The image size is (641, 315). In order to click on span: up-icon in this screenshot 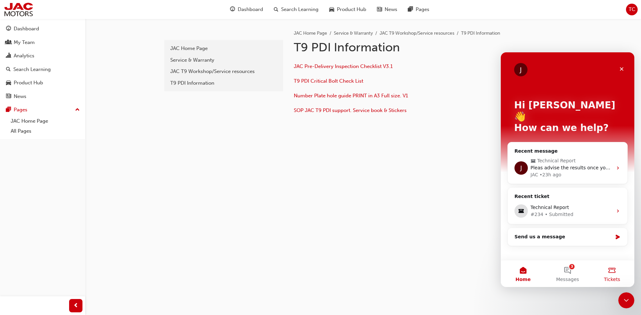, I will do `click(77, 110)`.